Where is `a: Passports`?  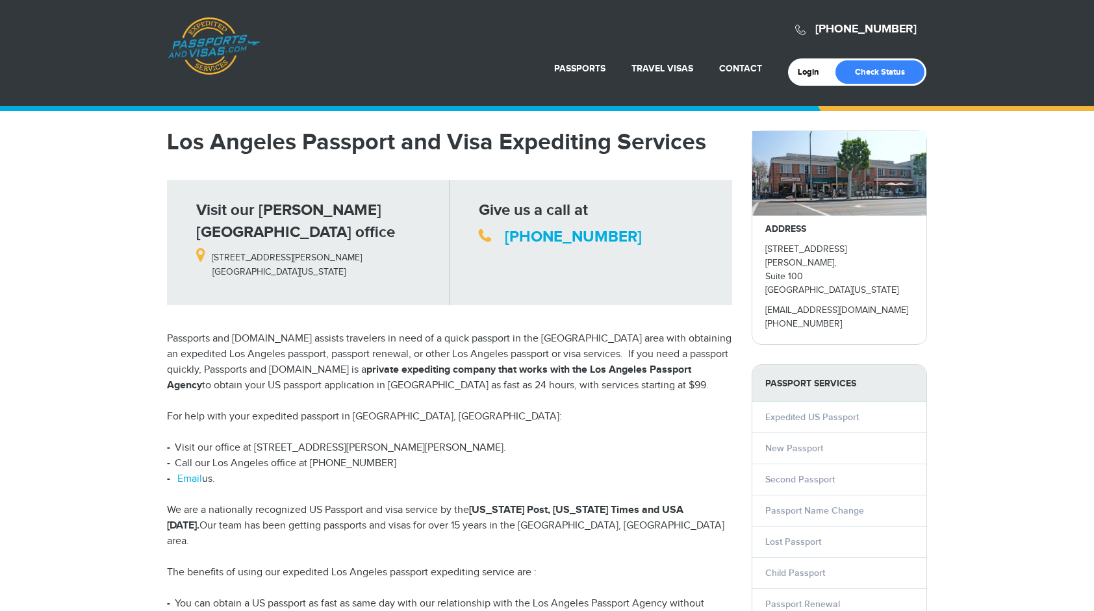
a: Passports is located at coordinates (579, 68).